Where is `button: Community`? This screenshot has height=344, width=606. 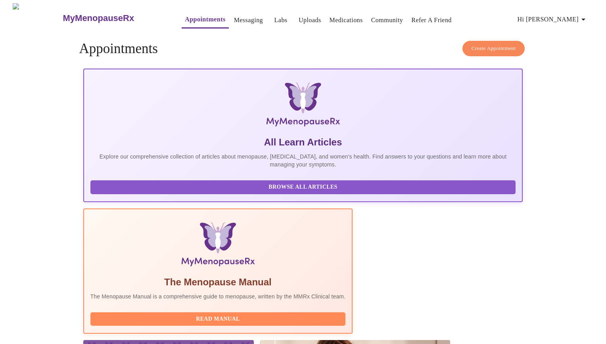
button: Community is located at coordinates (387, 20).